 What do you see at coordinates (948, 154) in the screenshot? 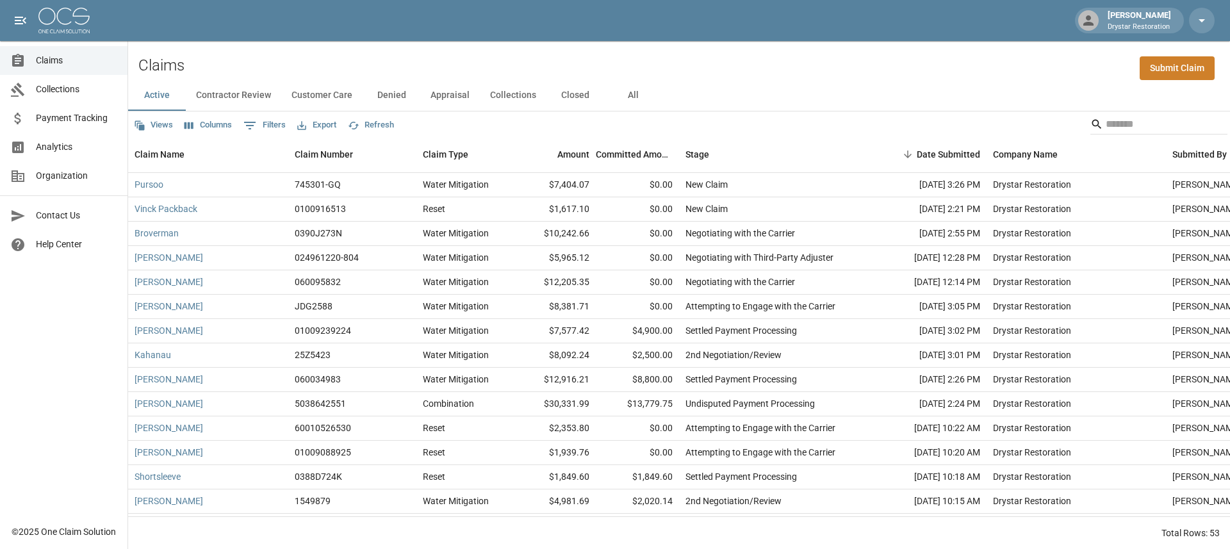
I see `div: Date Submitted` at bounding box center [948, 154].